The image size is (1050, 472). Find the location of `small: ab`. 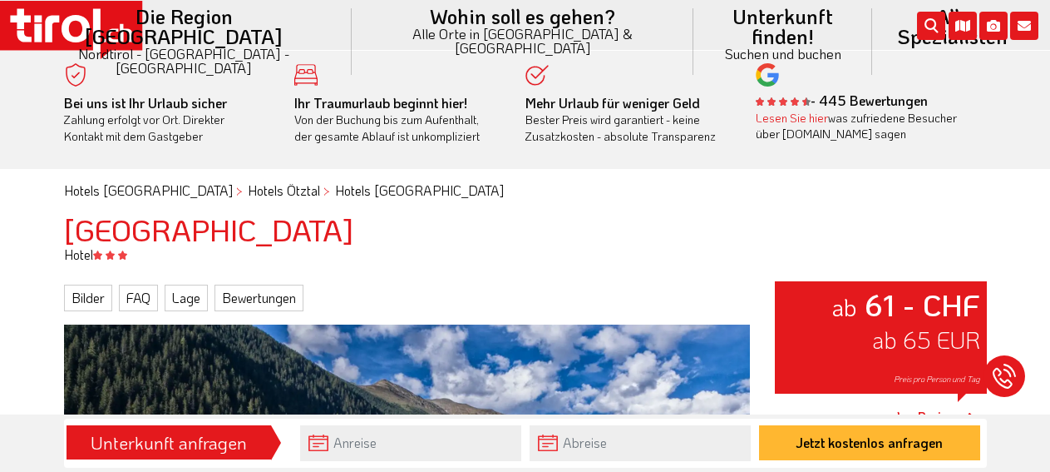

small: ab is located at coordinates (844, 306).